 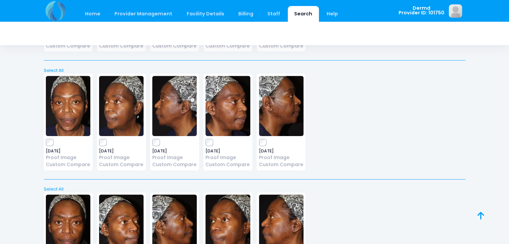 I want to click on a: Provider Management, so click(x=143, y=14).